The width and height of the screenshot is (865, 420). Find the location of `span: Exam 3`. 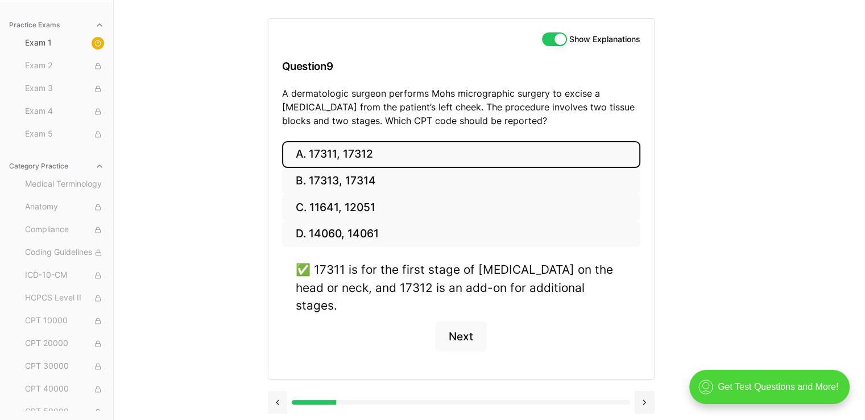

span: Exam 3 is located at coordinates (64, 89).